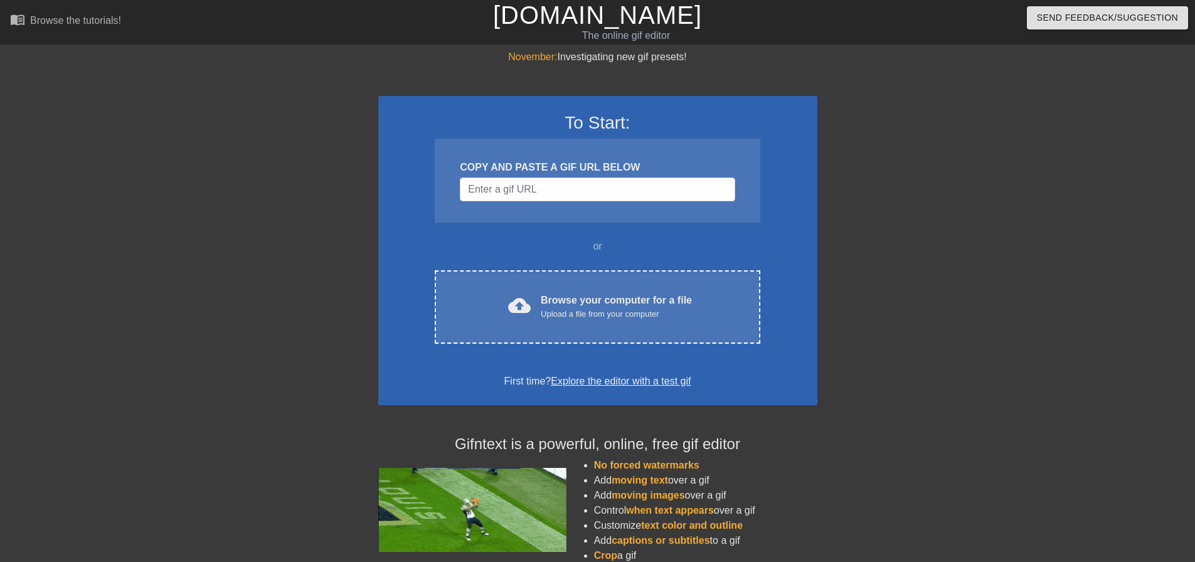  What do you see at coordinates (706, 541) in the screenshot?
I see `li: Add to a gif` at bounding box center [706, 541].